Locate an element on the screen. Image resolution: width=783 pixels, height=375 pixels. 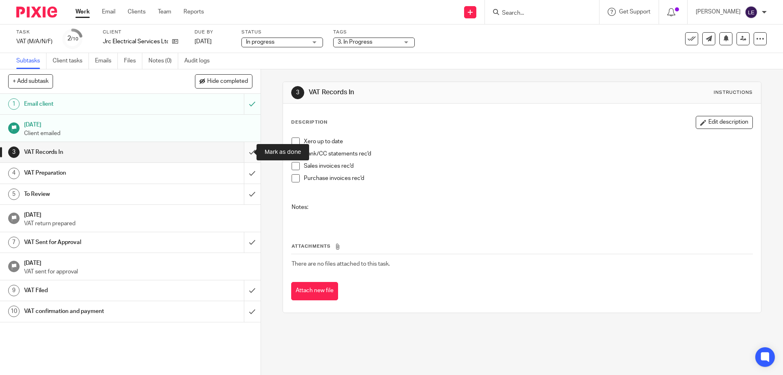
button: Hide completed is located at coordinates (224, 81).